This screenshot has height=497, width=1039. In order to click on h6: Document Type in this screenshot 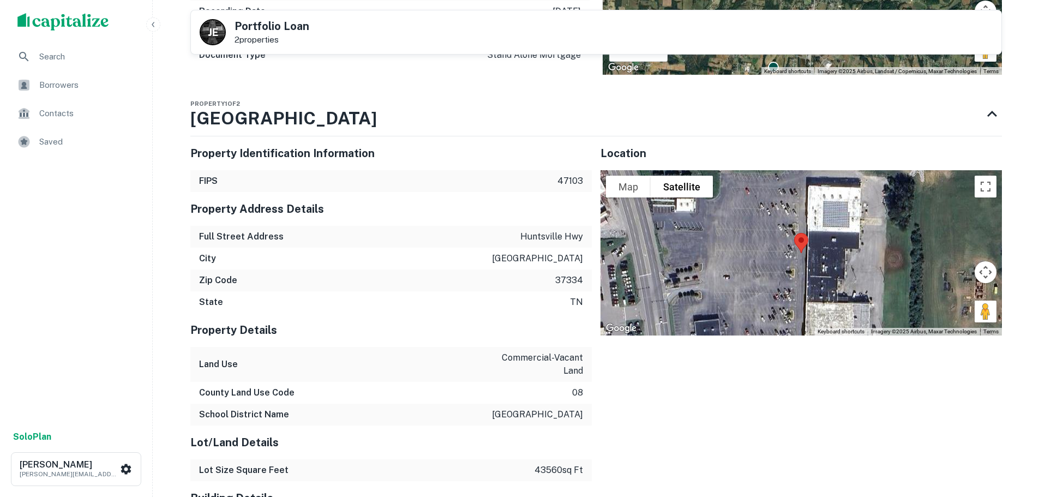, I will do `click(232, 55)`.